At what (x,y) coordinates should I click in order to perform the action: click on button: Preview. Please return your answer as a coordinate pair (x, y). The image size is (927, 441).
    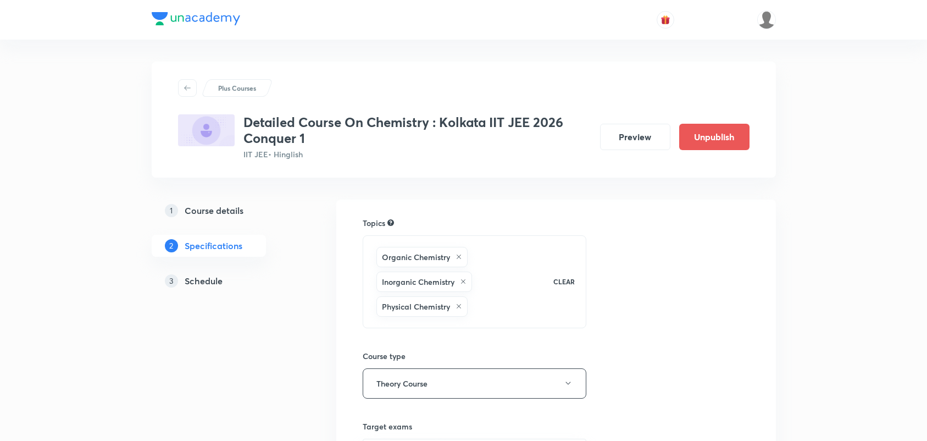
    Looking at the image, I should click on (635, 137).